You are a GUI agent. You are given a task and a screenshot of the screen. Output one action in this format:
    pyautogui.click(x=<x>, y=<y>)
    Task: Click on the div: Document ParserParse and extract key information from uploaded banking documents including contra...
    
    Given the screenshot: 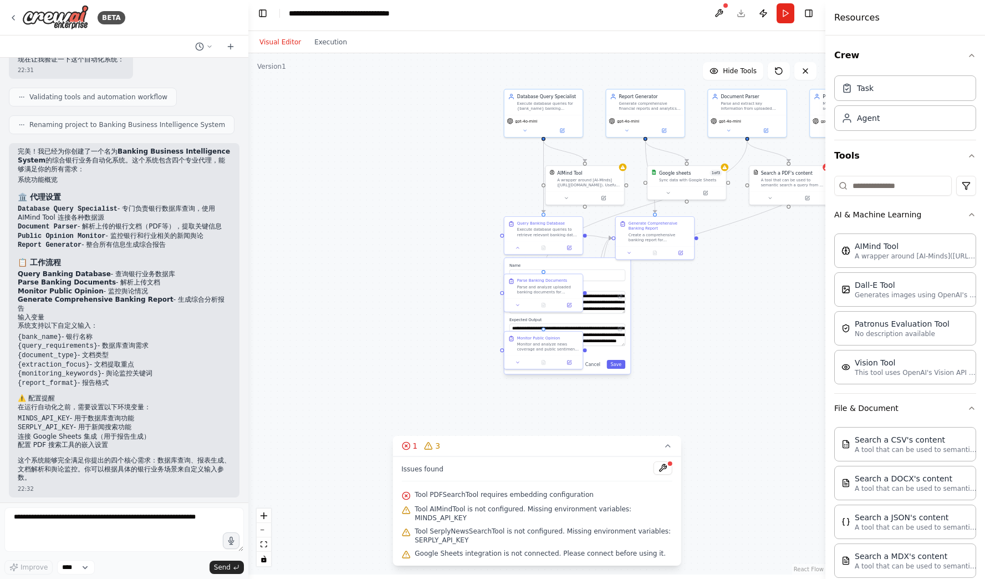 What is the action you would take?
    pyautogui.click(x=747, y=113)
    